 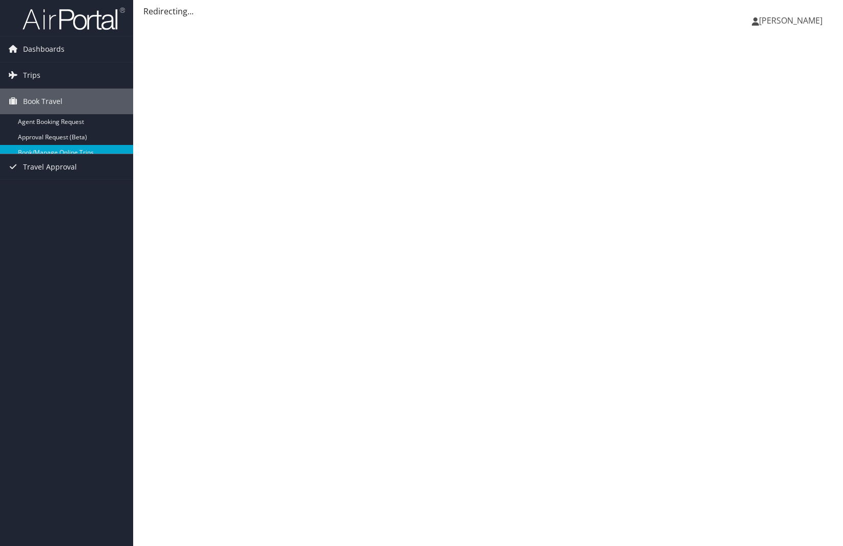 I want to click on span: Dashboards, so click(x=44, y=49).